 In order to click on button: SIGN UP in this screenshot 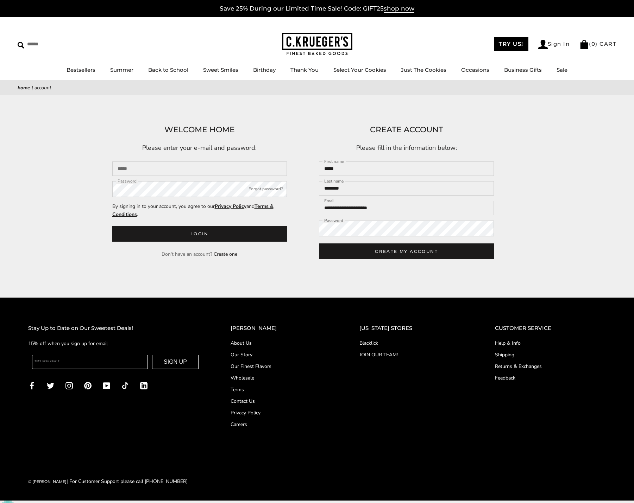, I will do `click(175, 362)`.